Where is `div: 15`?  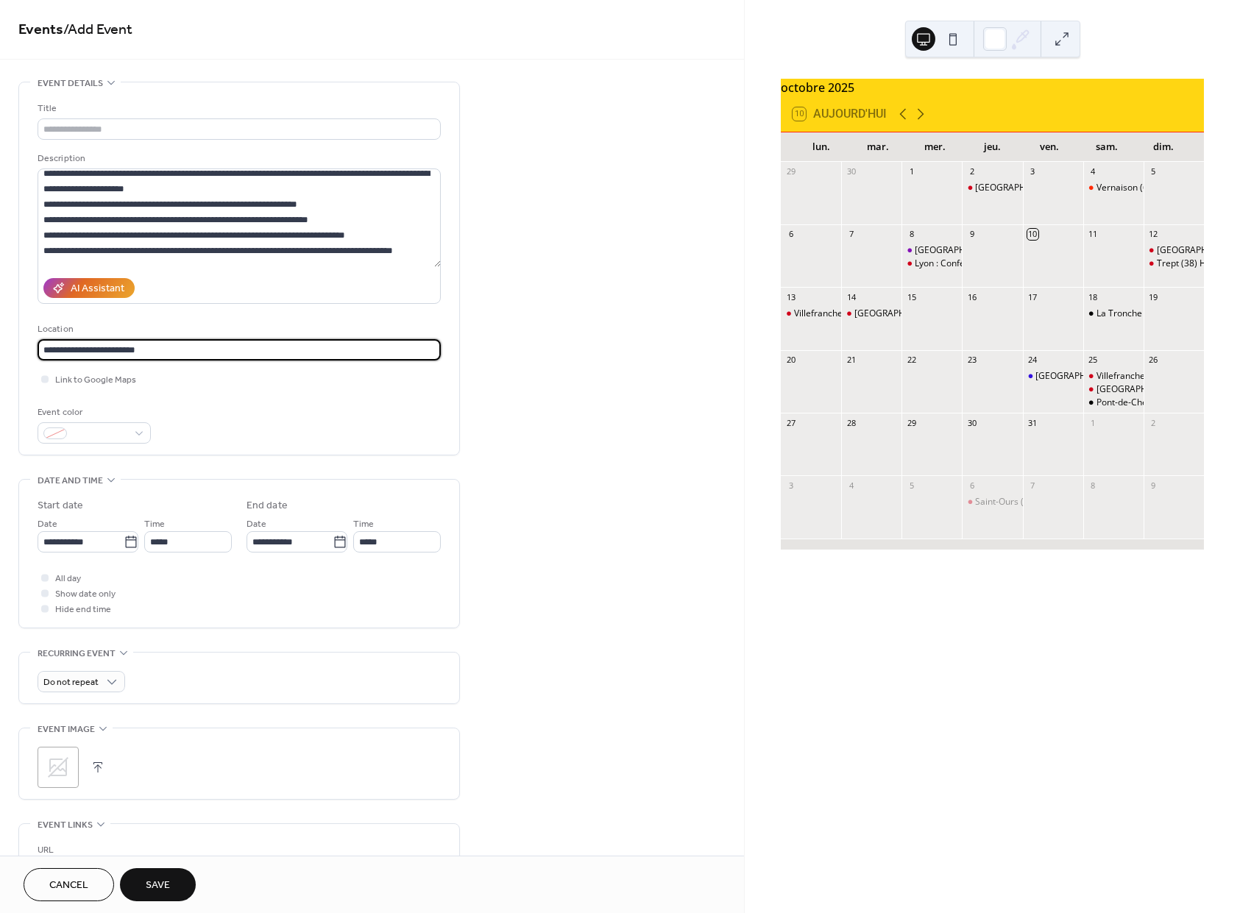 div: 15 is located at coordinates (911, 297).